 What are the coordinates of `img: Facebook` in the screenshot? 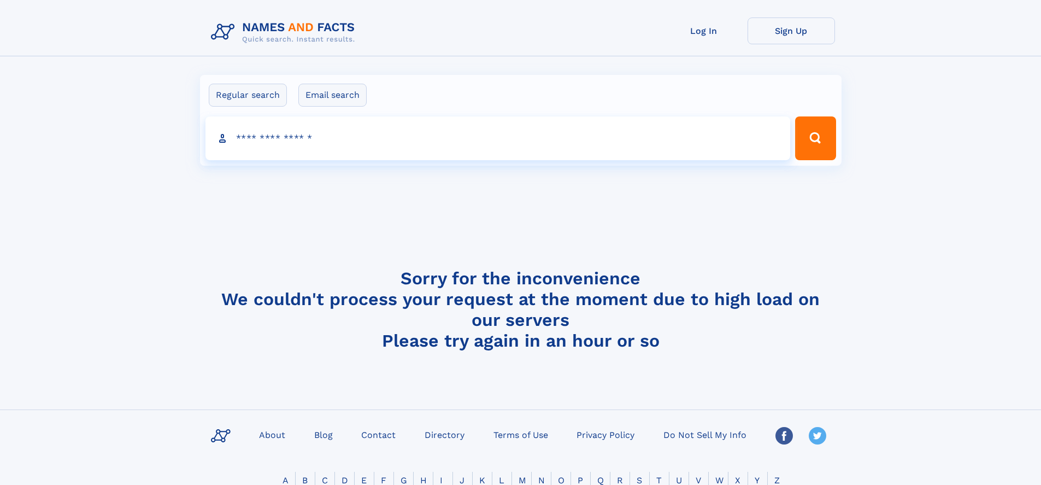 It's located at (784, 435).